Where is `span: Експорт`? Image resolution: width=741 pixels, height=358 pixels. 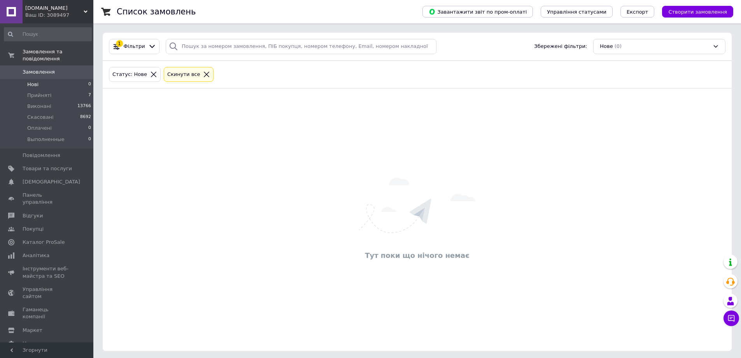 span: Експорт is located at coordinates (638, 12).